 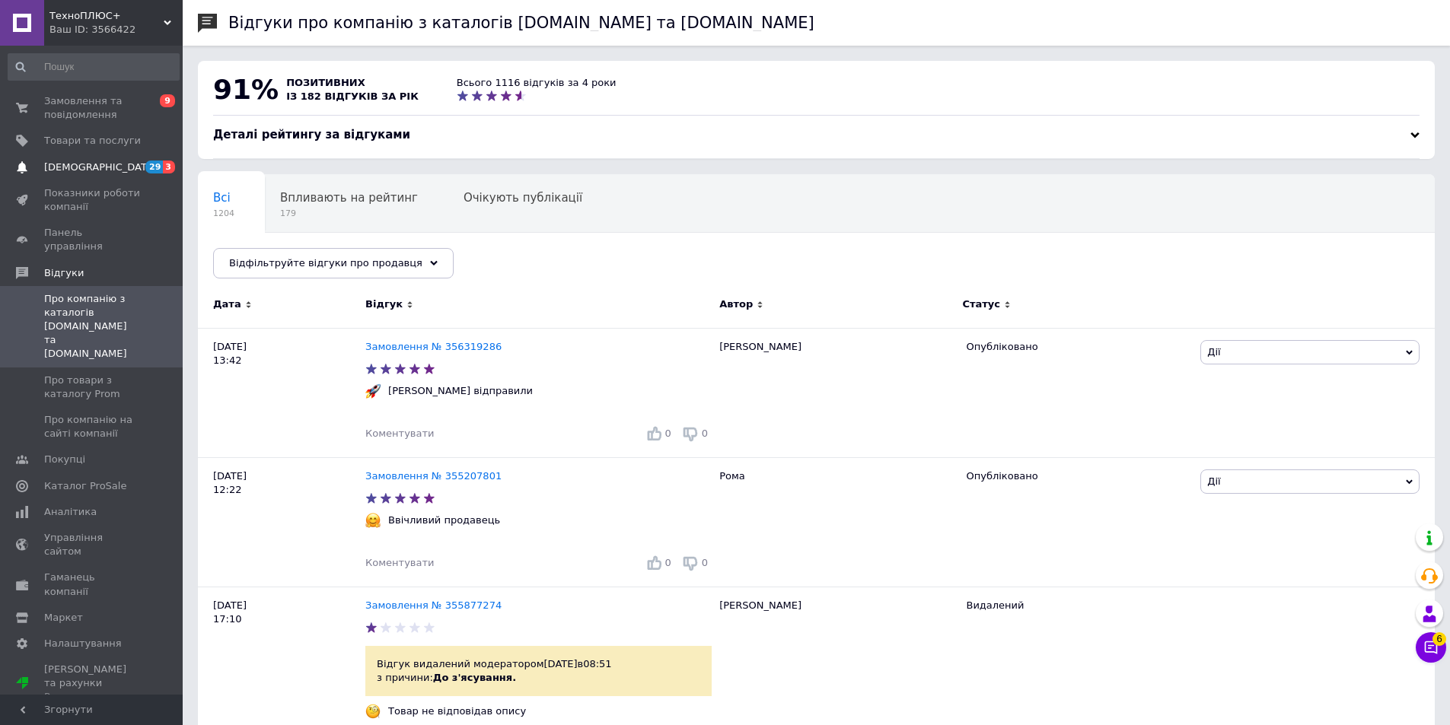 I want to click on span: Дата, so click(x=227, y=304).